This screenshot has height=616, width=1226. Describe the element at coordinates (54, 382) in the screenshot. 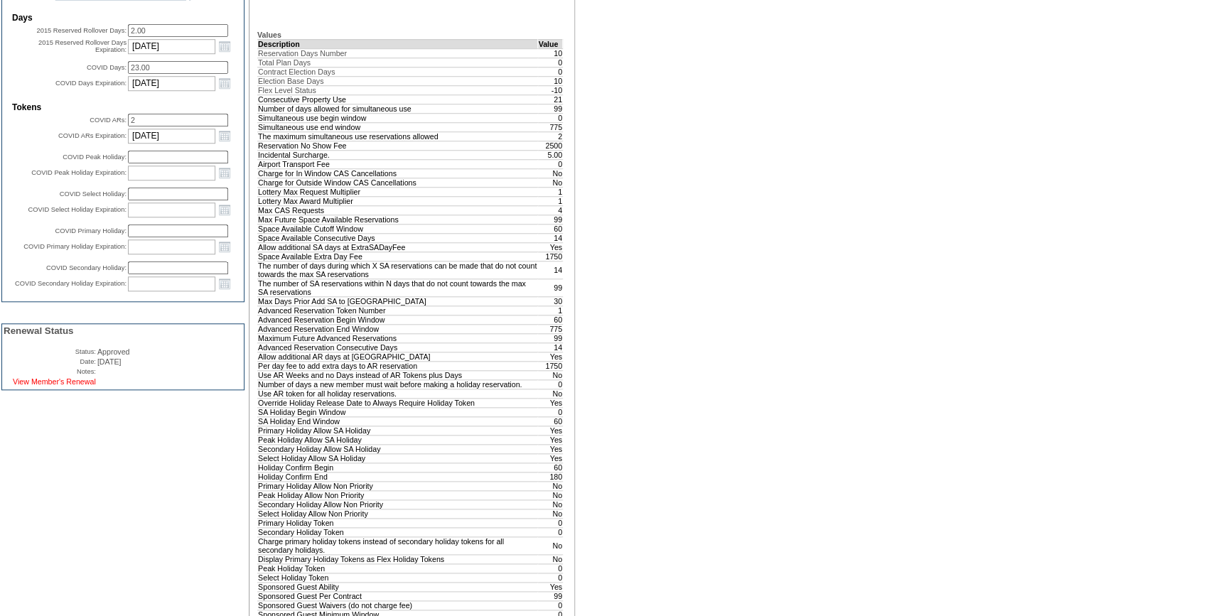

I see `a: View Member's Renewal` at that location.